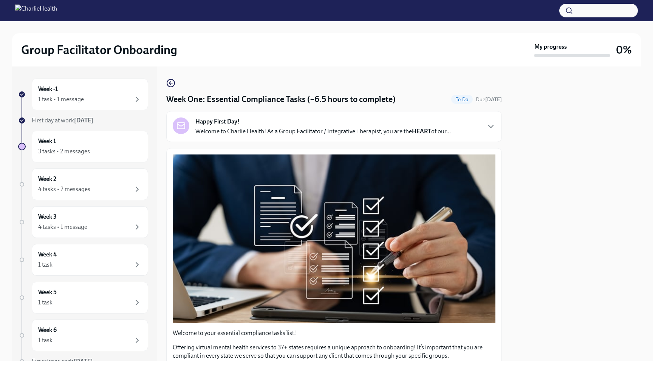  Describe the element at coordinates (36, 11) in the screenshot. I see `img: CharlieHealth` at that location.